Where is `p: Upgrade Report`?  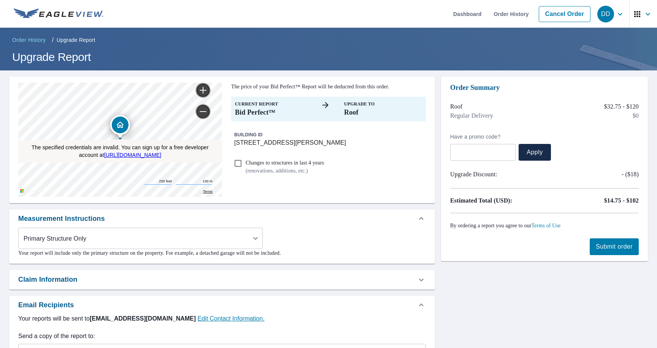 p: Upgrade Report is located at coordinates (76, 40).